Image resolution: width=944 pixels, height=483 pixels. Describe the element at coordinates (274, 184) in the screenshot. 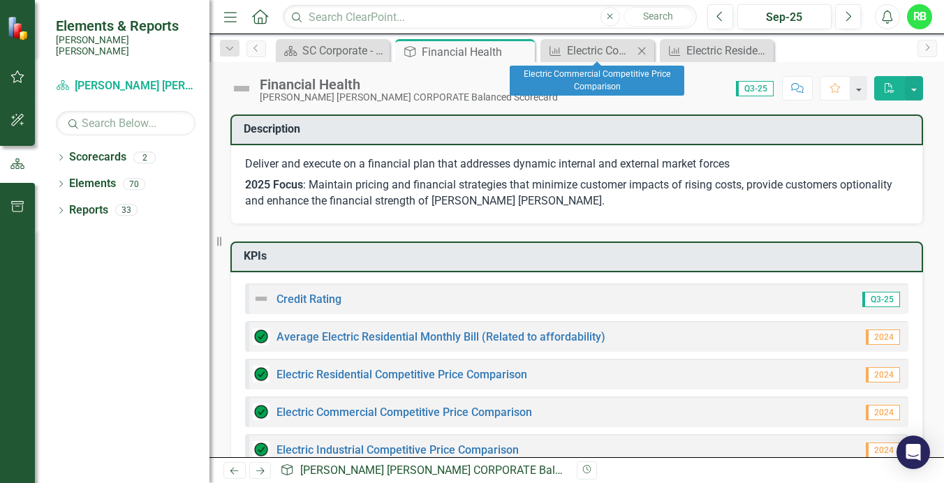

I see `strong: 2025 Focus` at that location.